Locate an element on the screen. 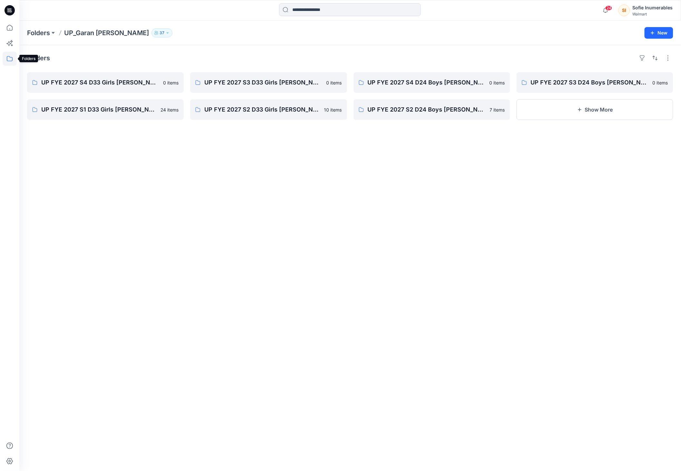 The width and height of the screenshot is (681, 471). p: 7 items is located at coordinates (498, 110).